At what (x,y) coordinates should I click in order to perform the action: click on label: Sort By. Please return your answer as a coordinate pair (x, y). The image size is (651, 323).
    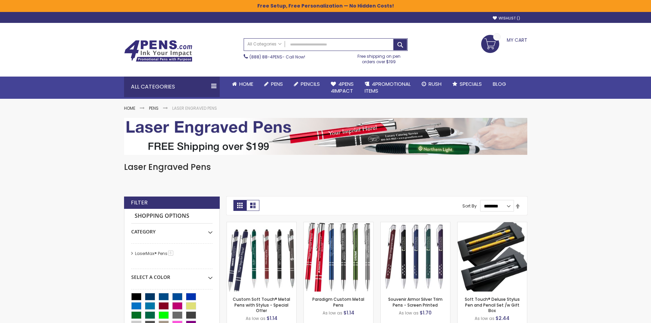
    Looking at the image, I should click on (469, 206).